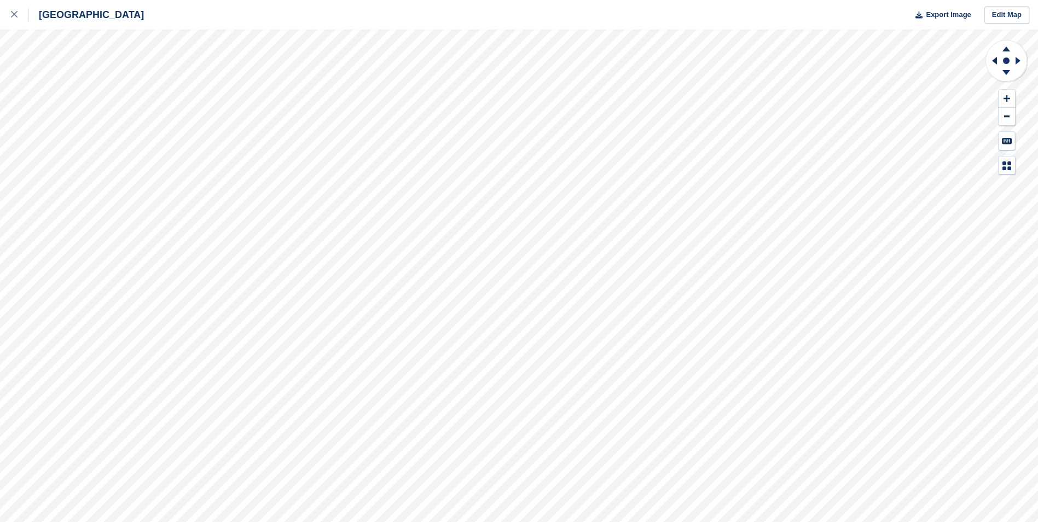 Image resolution: width=1038 pixels, height=522 pixels. I want to click on button: Map Legend, so click(1007, 165).